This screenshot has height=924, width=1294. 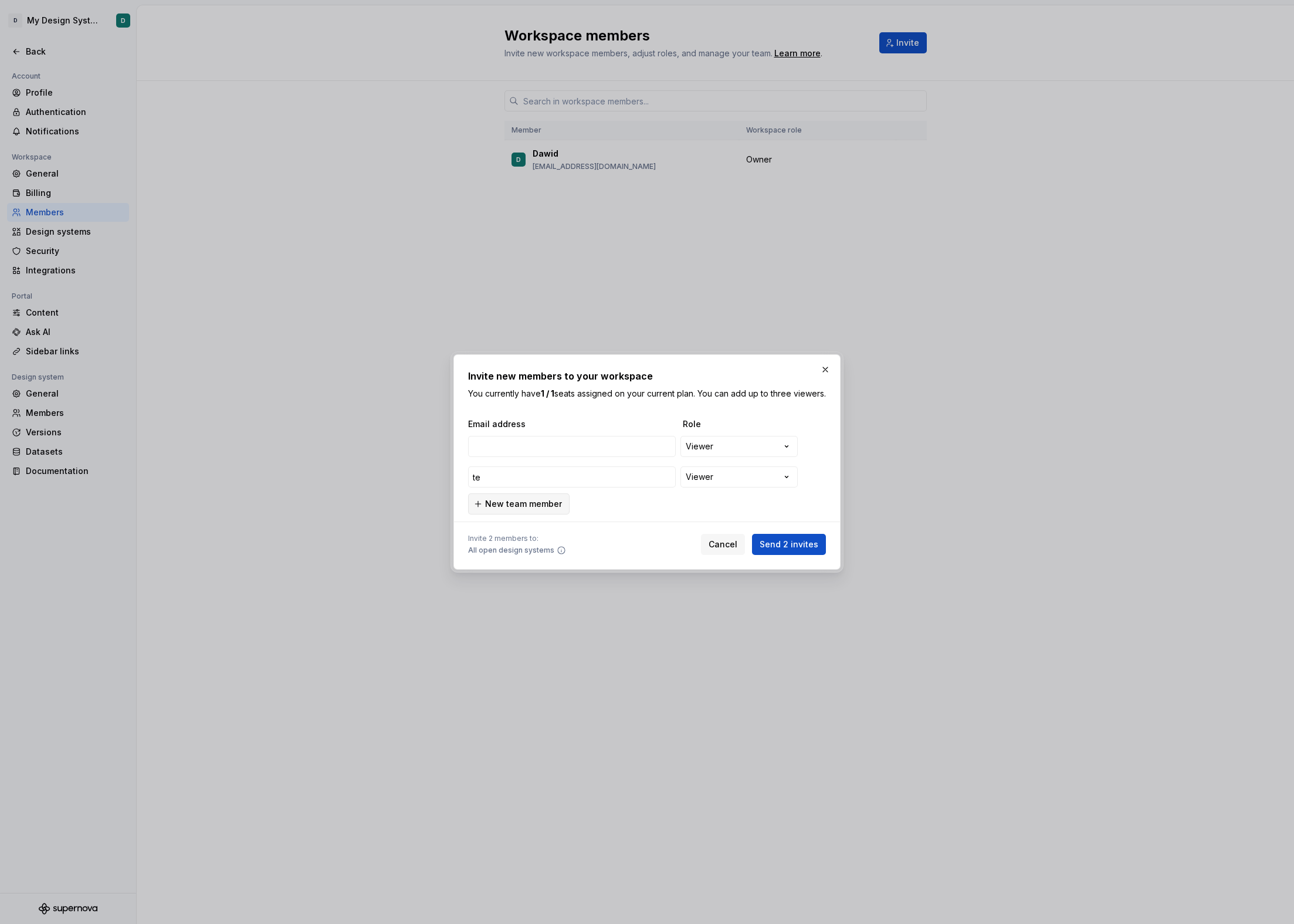 I want to click on span: Send 2 invites, so click(x=789, y=544).